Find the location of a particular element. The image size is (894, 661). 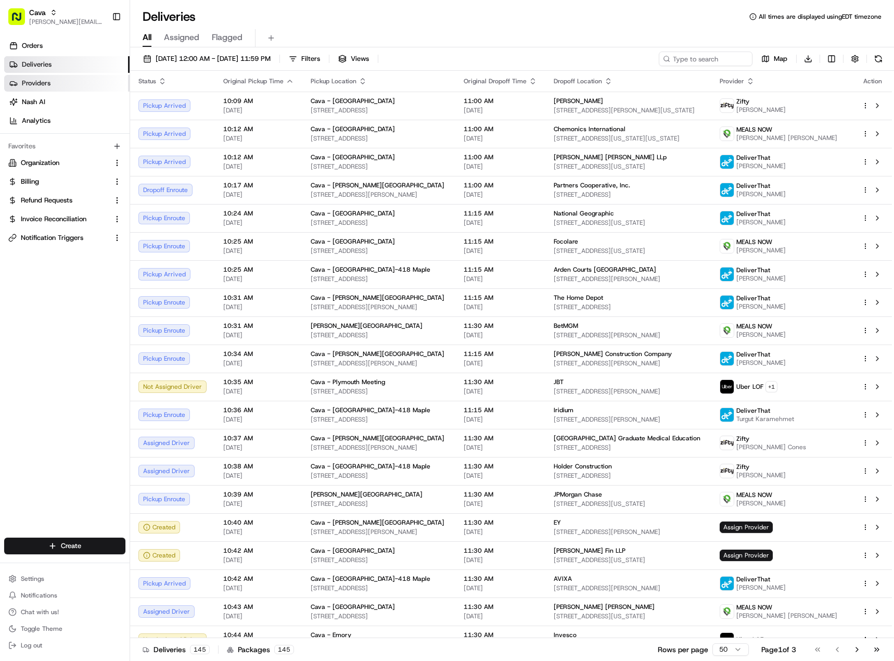

button: Refresh is located at coordinates (879, 59).